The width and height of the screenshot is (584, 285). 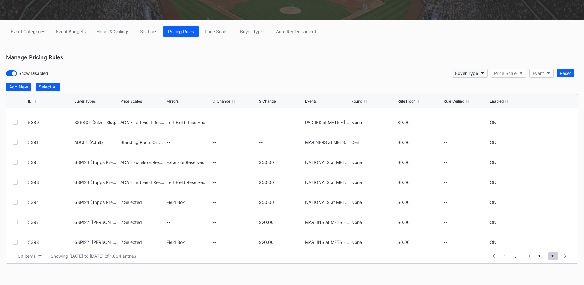 What do you see at coordinates (71, 31) in the screenshot?
I see `div: Event Budgets` at bounding box center [71, 31].